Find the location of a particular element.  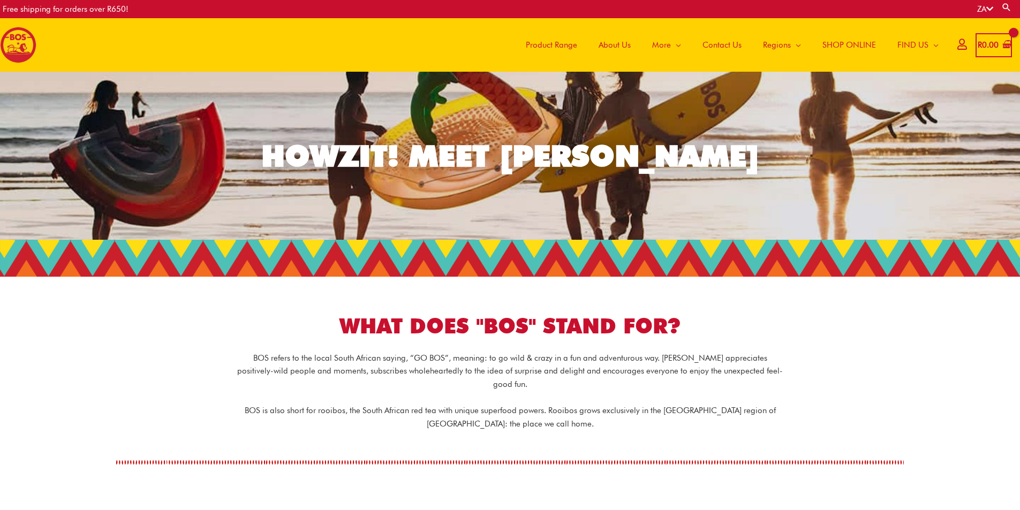

a: More is located at coordinates (667, 45).